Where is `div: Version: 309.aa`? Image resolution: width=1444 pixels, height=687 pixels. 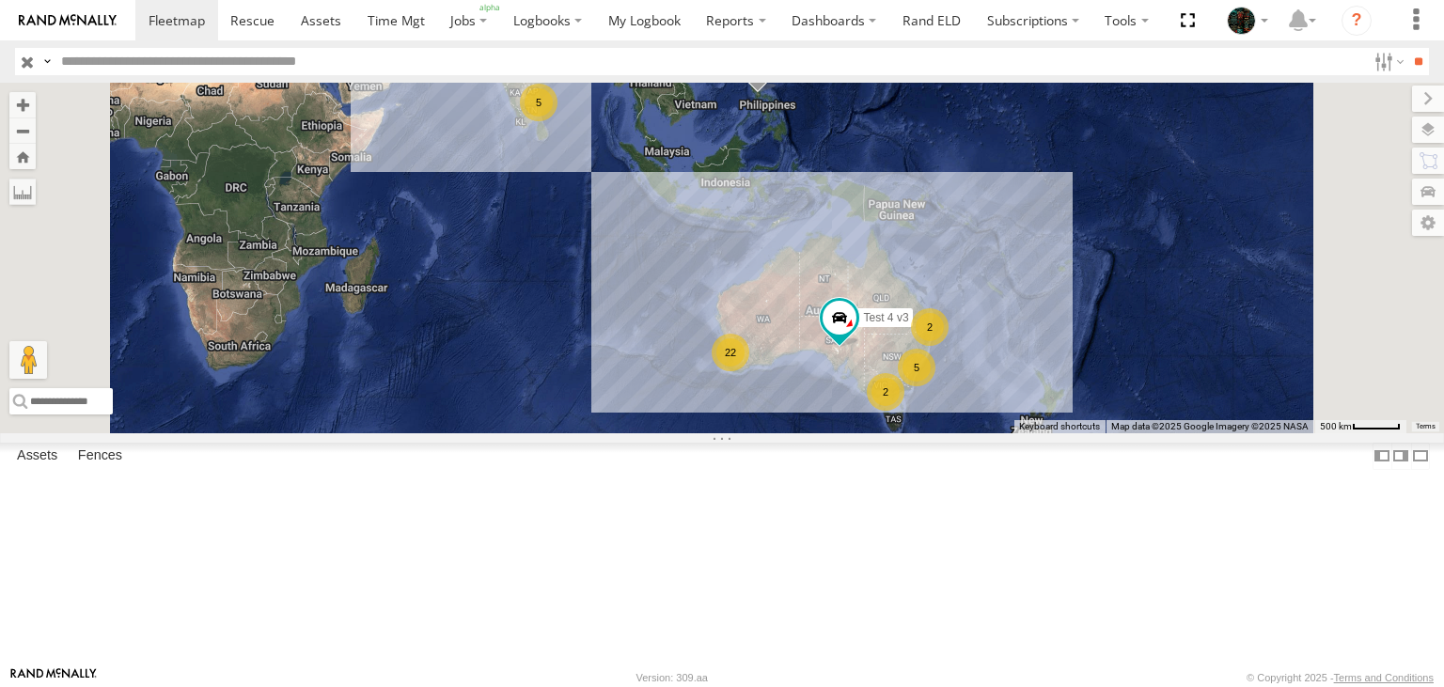 div: Version: 309.aa is located at coordinates (672, 678).